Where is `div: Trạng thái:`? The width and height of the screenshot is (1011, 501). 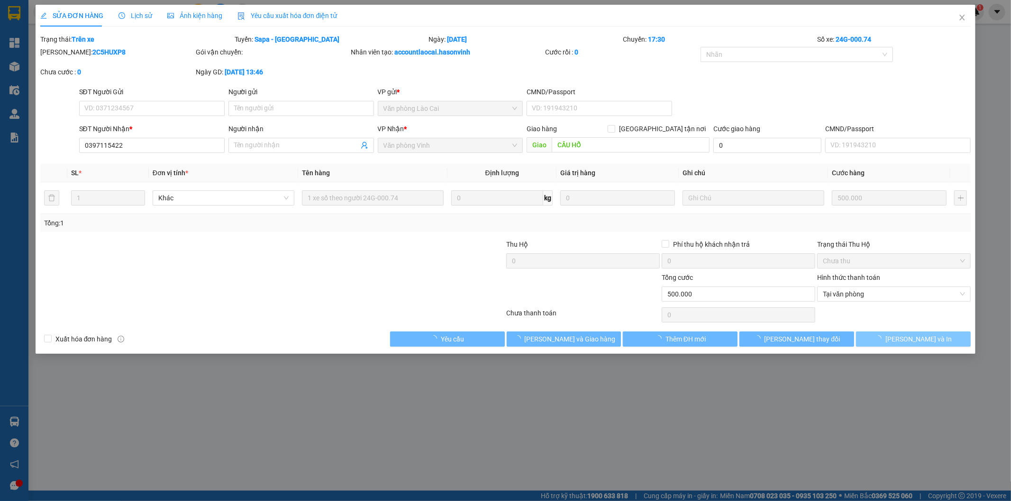 div: Trạng thái: is located at coordinates (136, 39).